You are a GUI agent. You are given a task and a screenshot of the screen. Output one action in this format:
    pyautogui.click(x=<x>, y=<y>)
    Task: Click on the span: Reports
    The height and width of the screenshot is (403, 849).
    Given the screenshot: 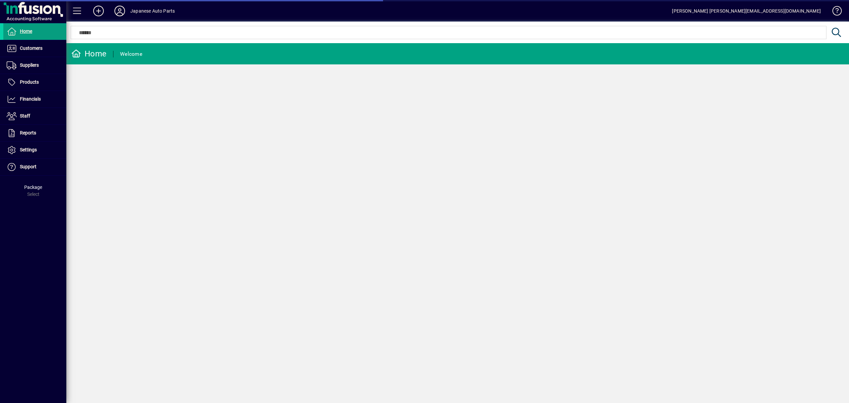 What is the action you would take?
    pyautogui.click(x=28, y=133)
    